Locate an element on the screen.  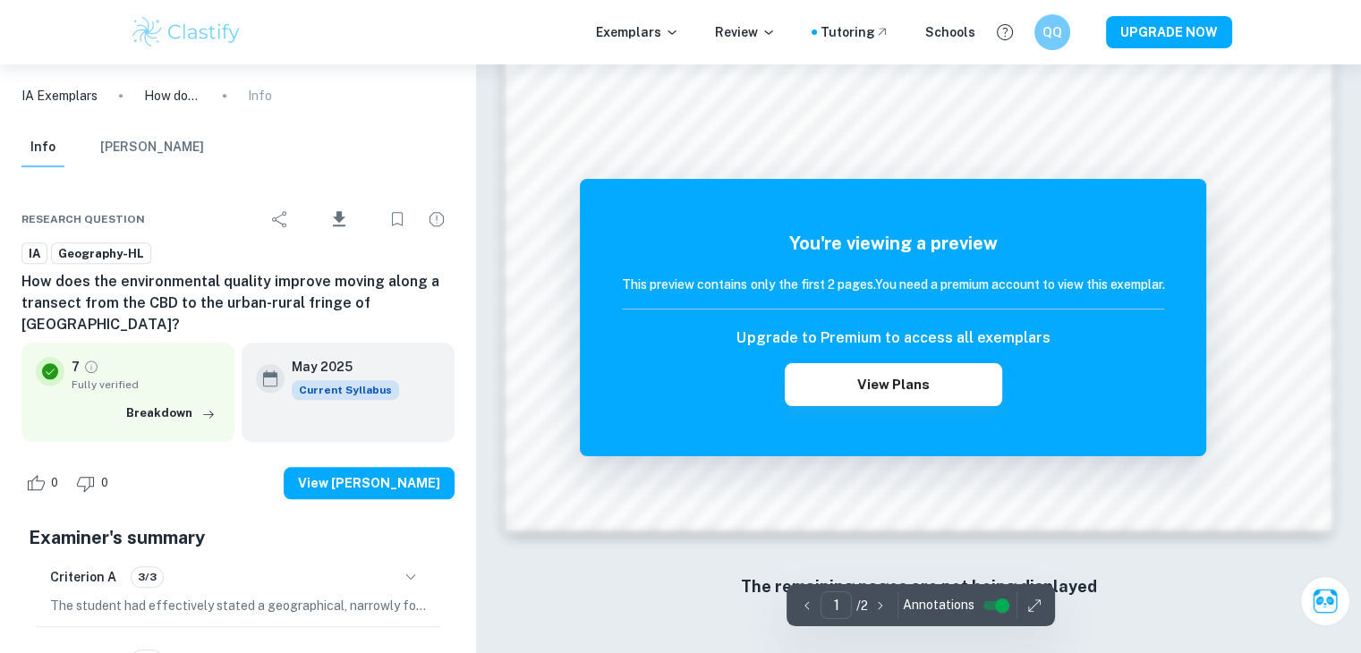
button: UPGRADE NOW is located at coordinates (1169, 32).